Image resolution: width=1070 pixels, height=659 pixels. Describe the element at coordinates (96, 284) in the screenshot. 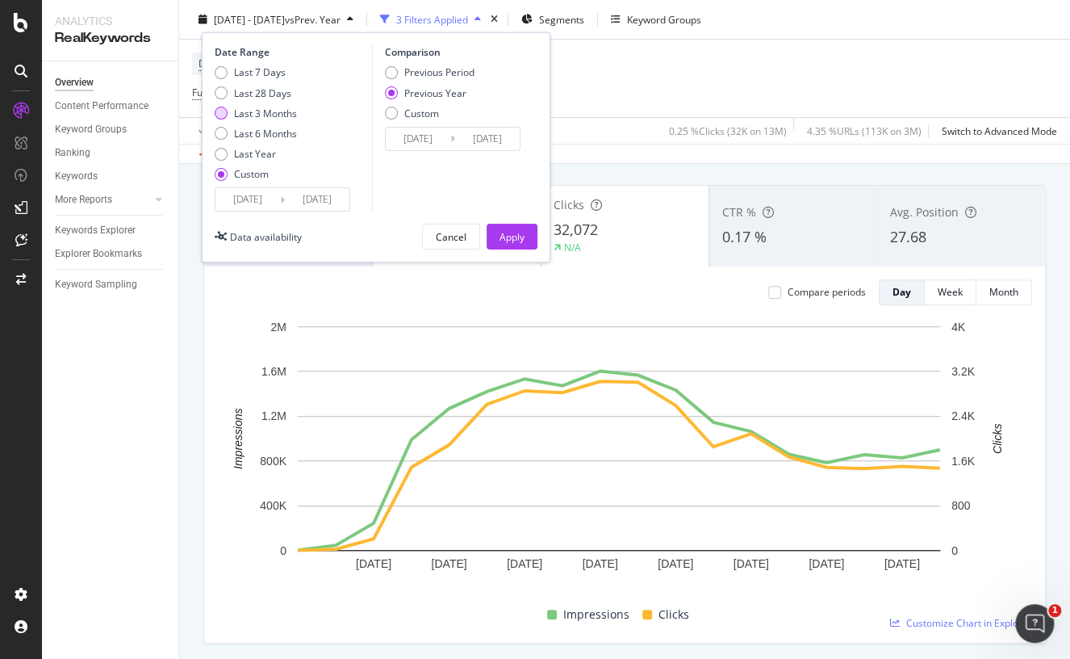

I see `div: Keyword Sampling` at that location.